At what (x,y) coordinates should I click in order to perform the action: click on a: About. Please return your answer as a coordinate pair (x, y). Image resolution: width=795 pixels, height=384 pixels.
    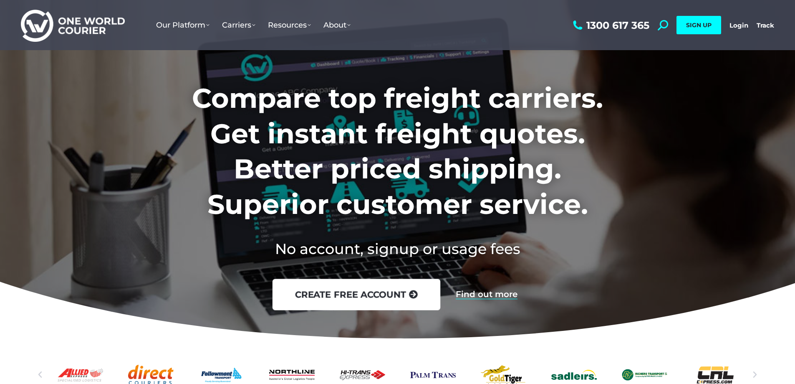
    Looking at the image, I should click on (337, 25).